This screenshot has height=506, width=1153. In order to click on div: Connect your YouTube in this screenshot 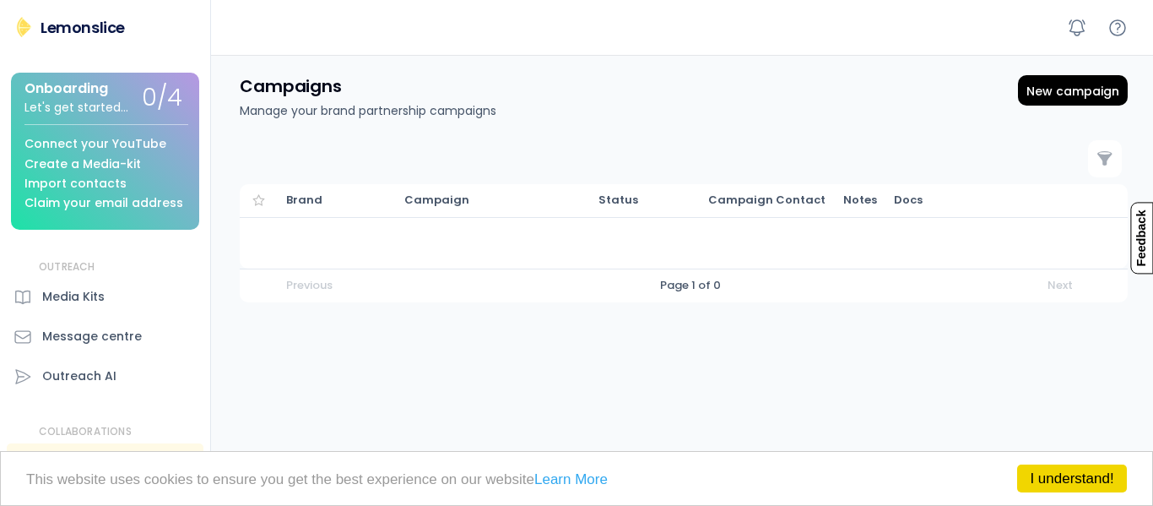, I will do `click(95, 144)`.